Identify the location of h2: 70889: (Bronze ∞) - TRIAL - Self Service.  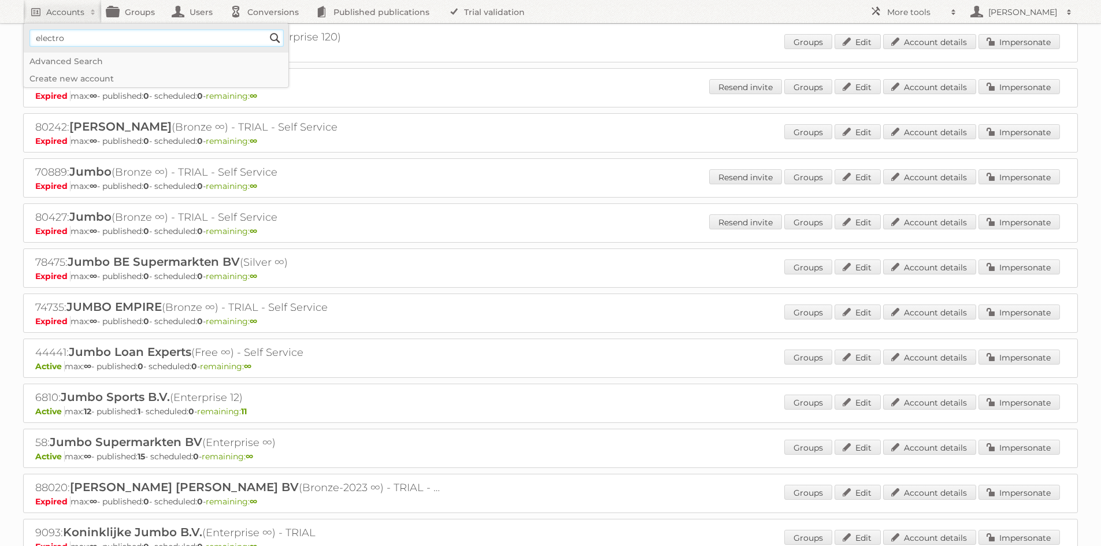
(238, 172).